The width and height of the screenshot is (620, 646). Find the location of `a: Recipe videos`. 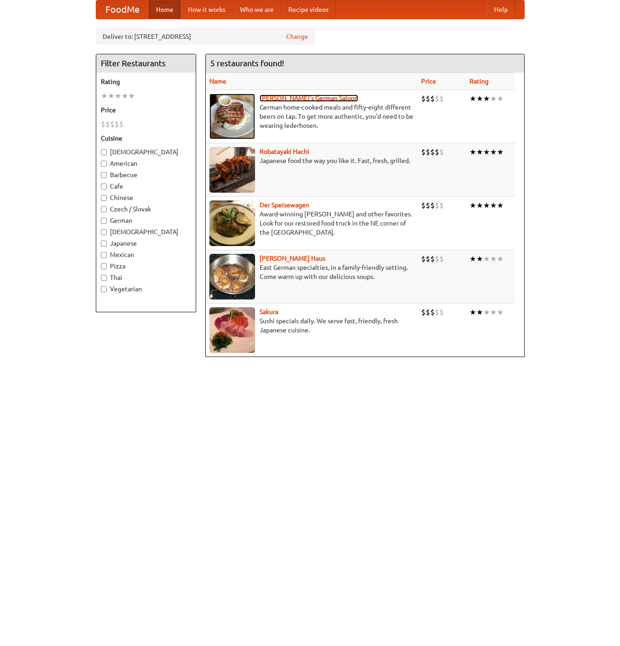

a: Recipe videos is located at coordinates (309, 10).